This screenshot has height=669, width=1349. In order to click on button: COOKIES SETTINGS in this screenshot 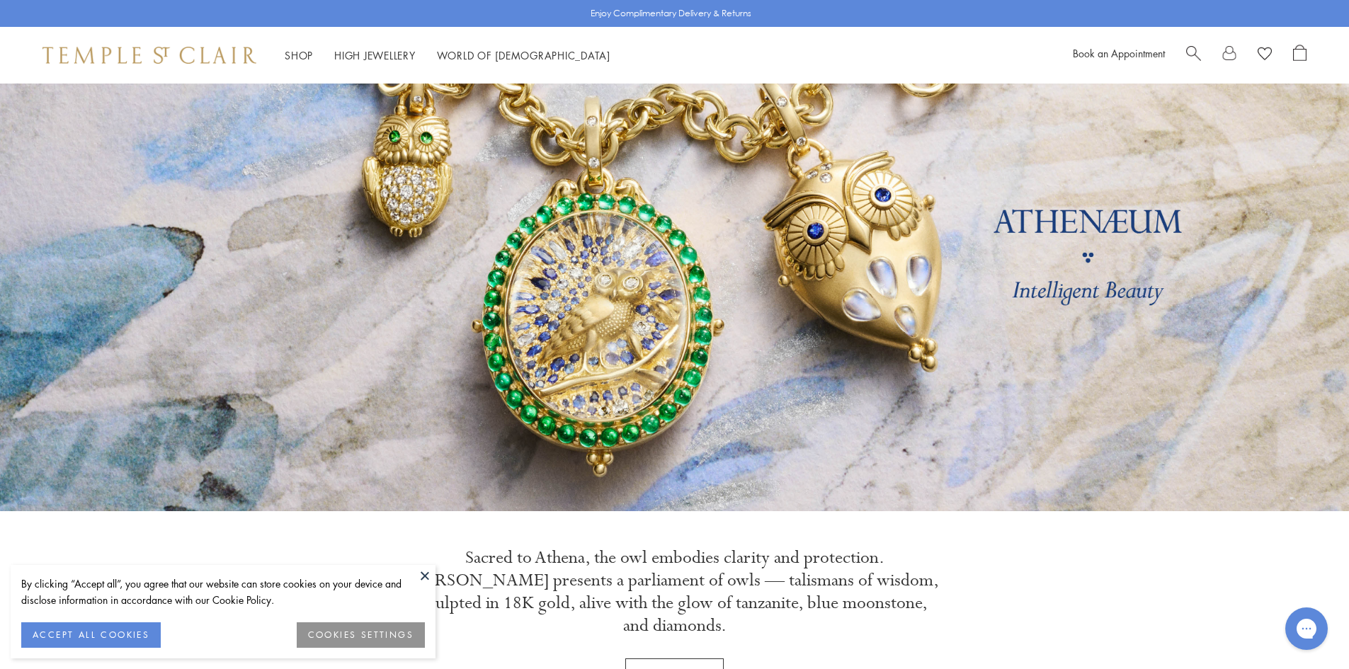, I will do `click(360, 635)`.